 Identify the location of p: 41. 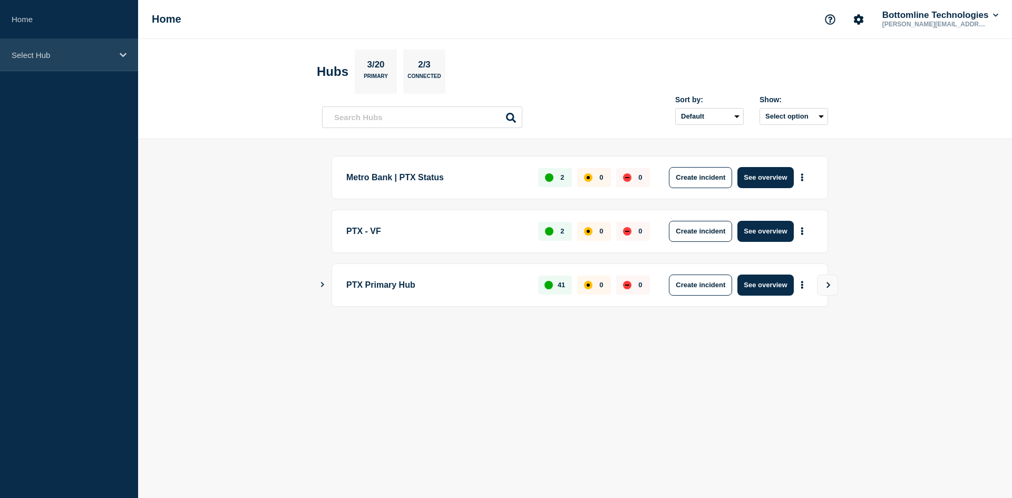
(561, 285).